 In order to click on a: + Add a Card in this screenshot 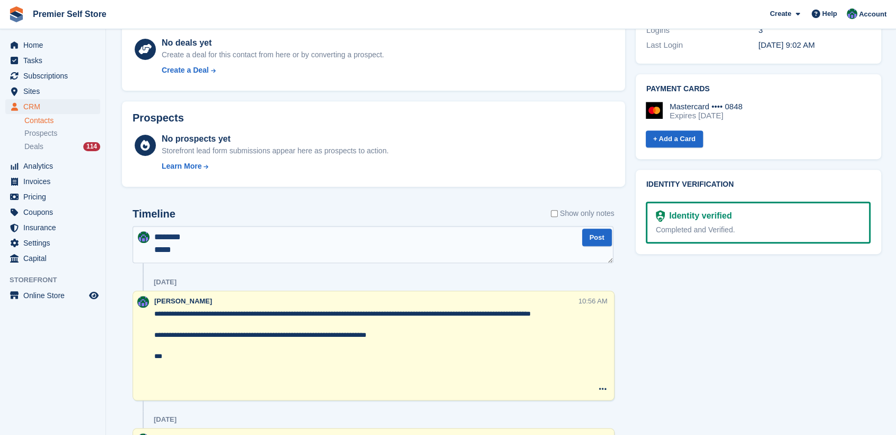, I will do `click(674, 139)`.